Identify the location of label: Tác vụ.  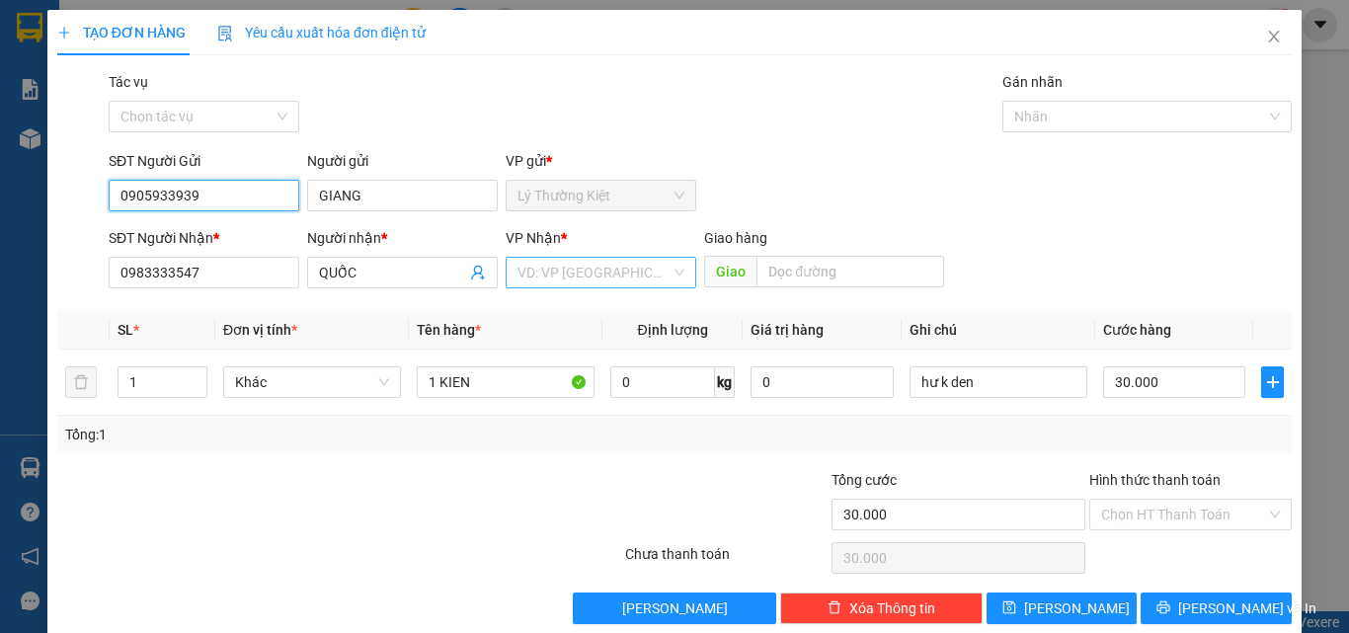
(128, 82).